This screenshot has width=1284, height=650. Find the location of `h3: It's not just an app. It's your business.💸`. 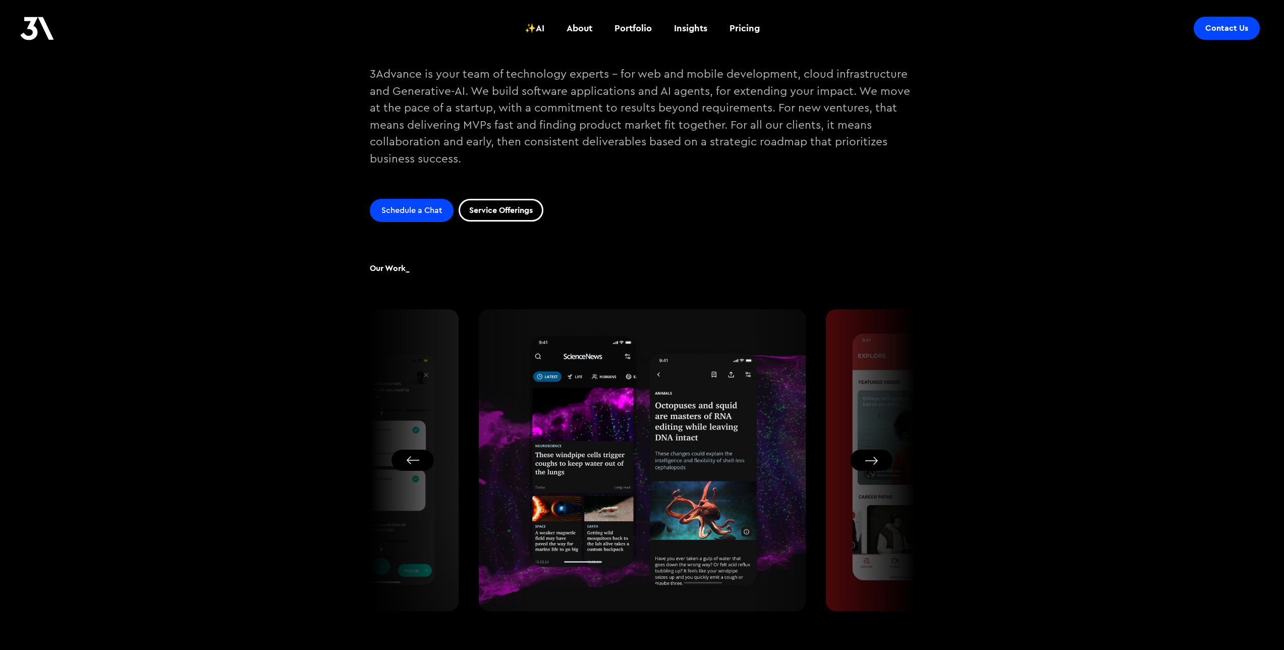

h3: It's not just an app. It's your business.💸 is located at coordinates (642, 42).